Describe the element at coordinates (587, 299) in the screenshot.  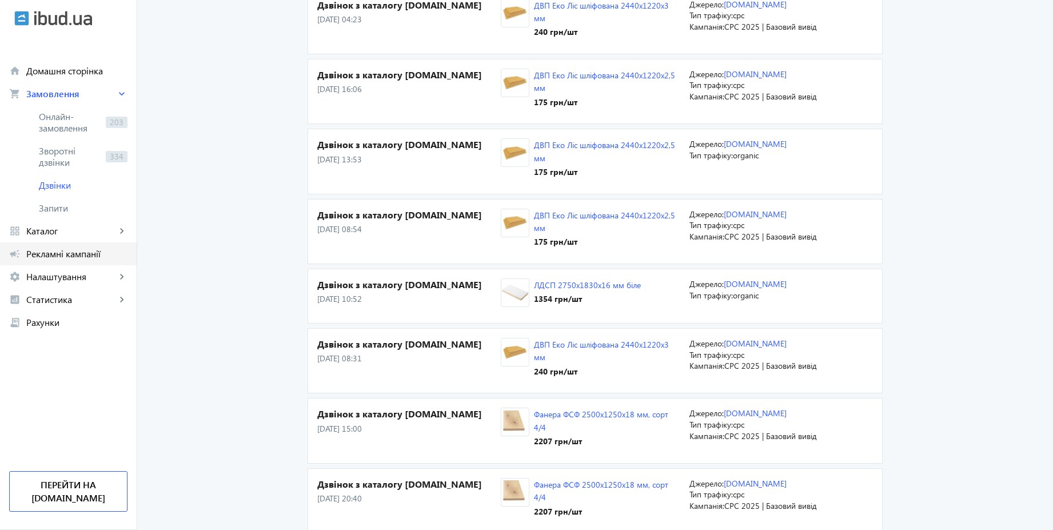
I see `div: 1354 грн /шт` at that location.